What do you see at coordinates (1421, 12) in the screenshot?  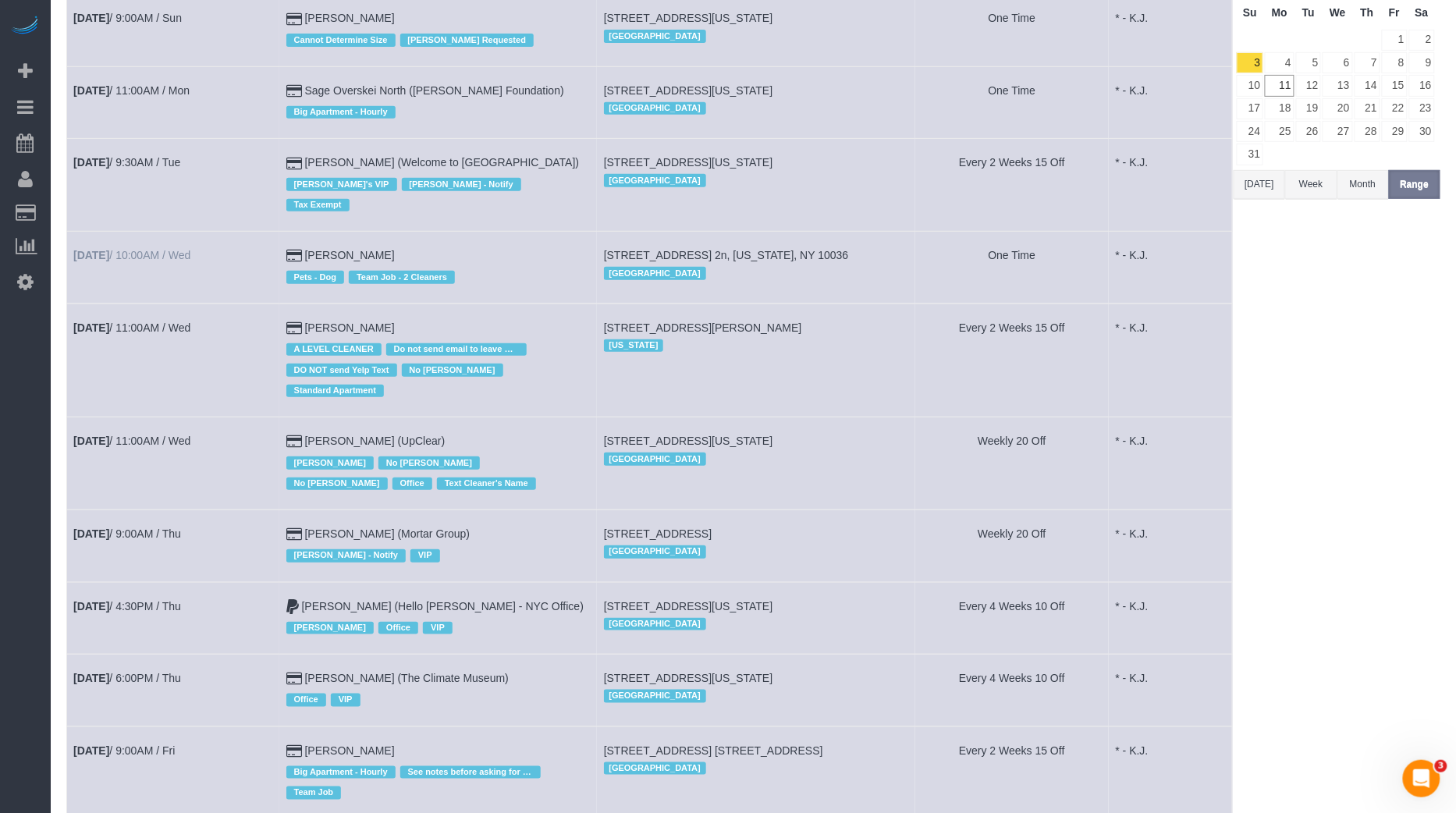 I see `span: Saturday` at bounding box center [1421, 12].